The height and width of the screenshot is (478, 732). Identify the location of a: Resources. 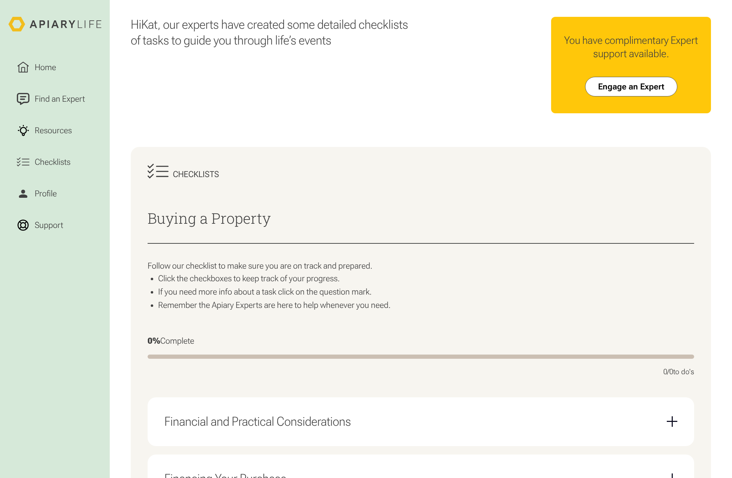
(55, 131).